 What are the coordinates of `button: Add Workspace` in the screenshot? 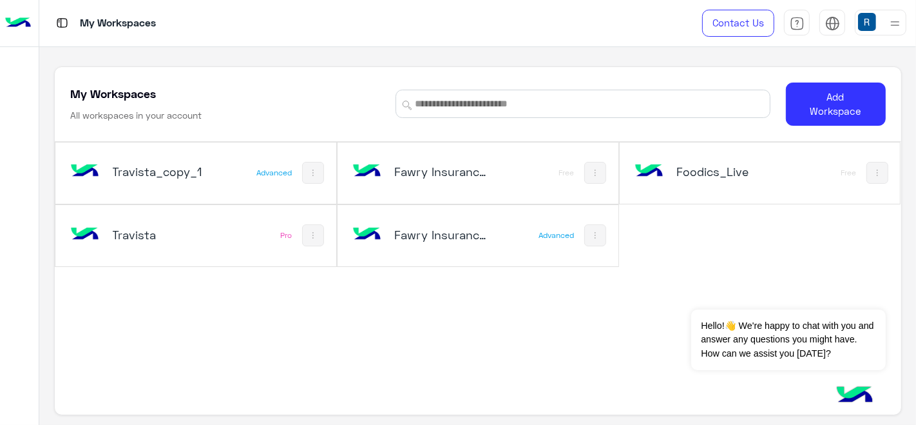 It's located at (836, 104).